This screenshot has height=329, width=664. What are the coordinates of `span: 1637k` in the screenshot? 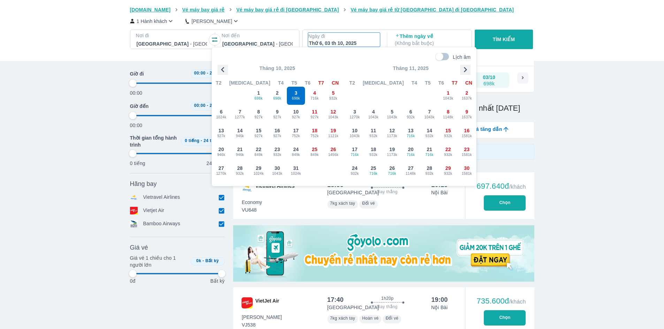 It's located at (467, 99).